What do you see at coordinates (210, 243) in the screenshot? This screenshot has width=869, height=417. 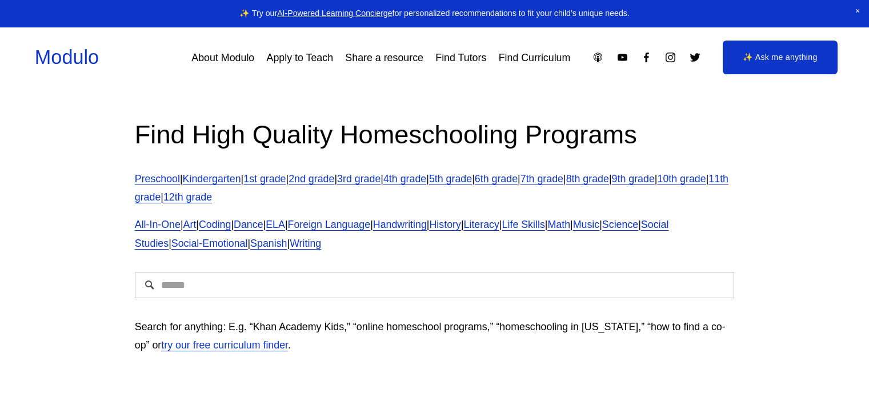 I see `a: Social-Emotional` at bounding box center [210, 243].